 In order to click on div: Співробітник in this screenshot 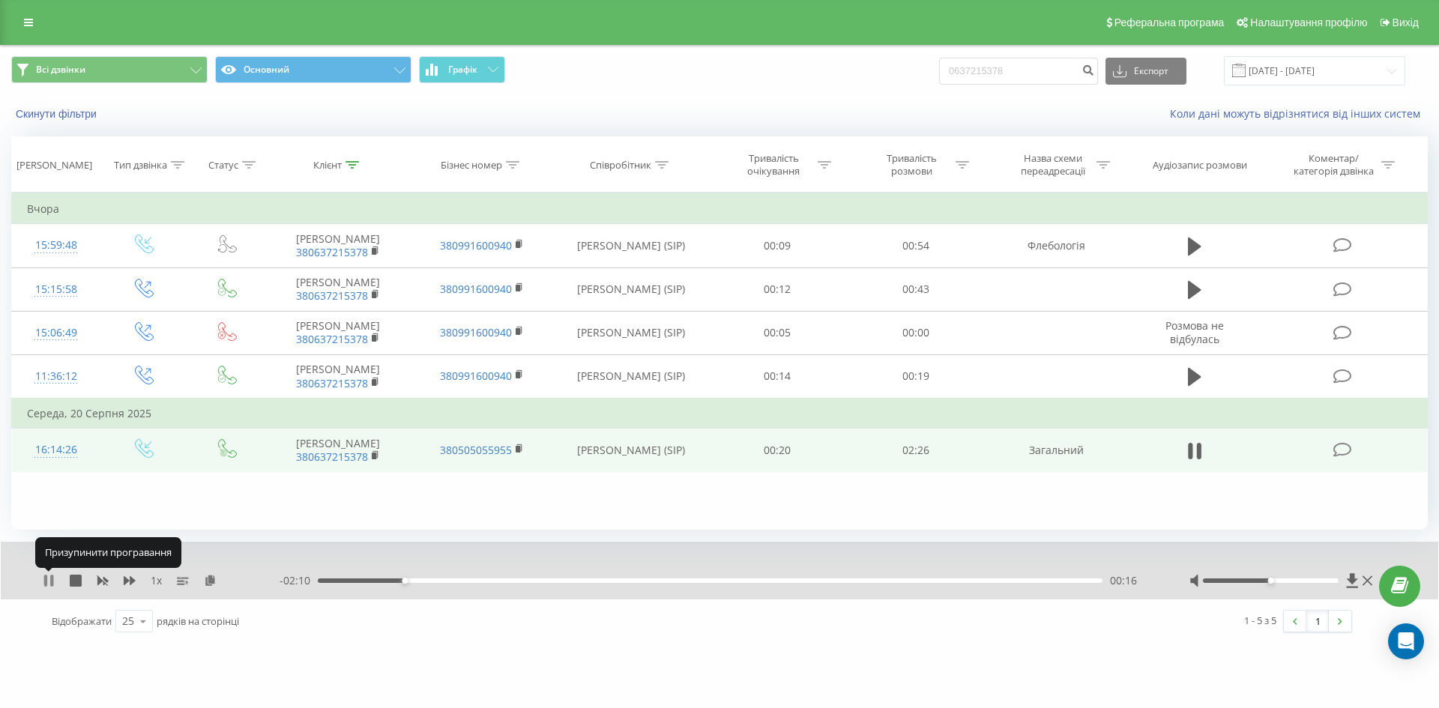, I will do `click(621, 165)`.